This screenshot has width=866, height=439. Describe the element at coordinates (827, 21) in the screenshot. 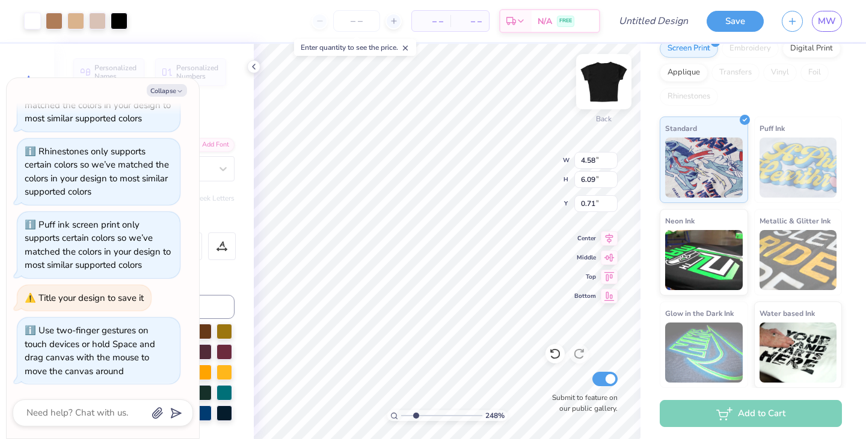

I see `span: MW` at that location.